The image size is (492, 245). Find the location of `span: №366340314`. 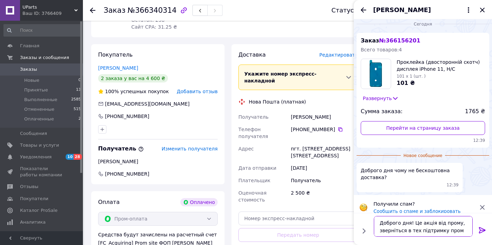

span: №366340314 is located at coordinates (152, 10).